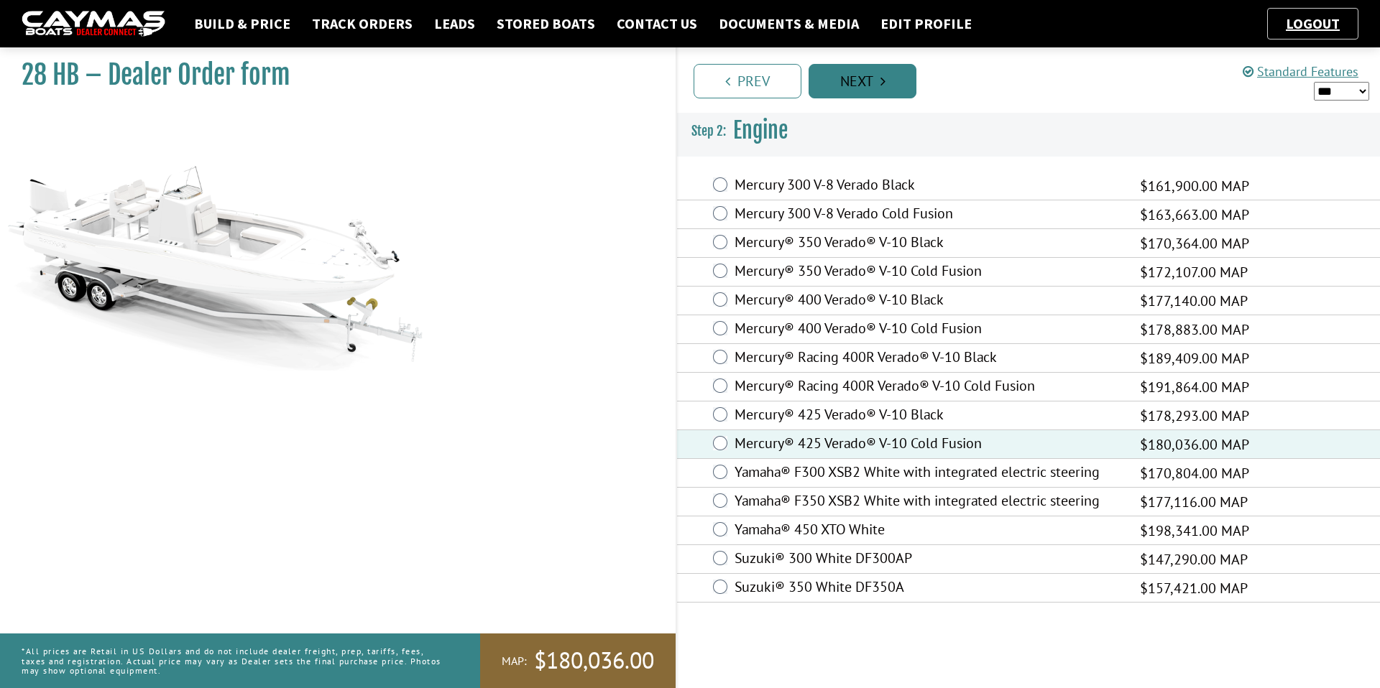  What do you see at coordinates (1194, 416) in the screenshot?
I see `span: $178,293.00 MAP` at bounding box center [1194, 416].